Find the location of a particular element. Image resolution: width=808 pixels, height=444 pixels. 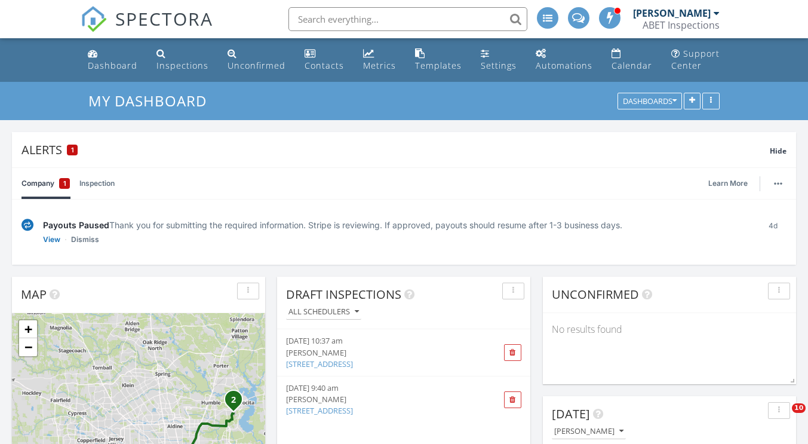

a: Dashboard is located at coordinates (112, 60).